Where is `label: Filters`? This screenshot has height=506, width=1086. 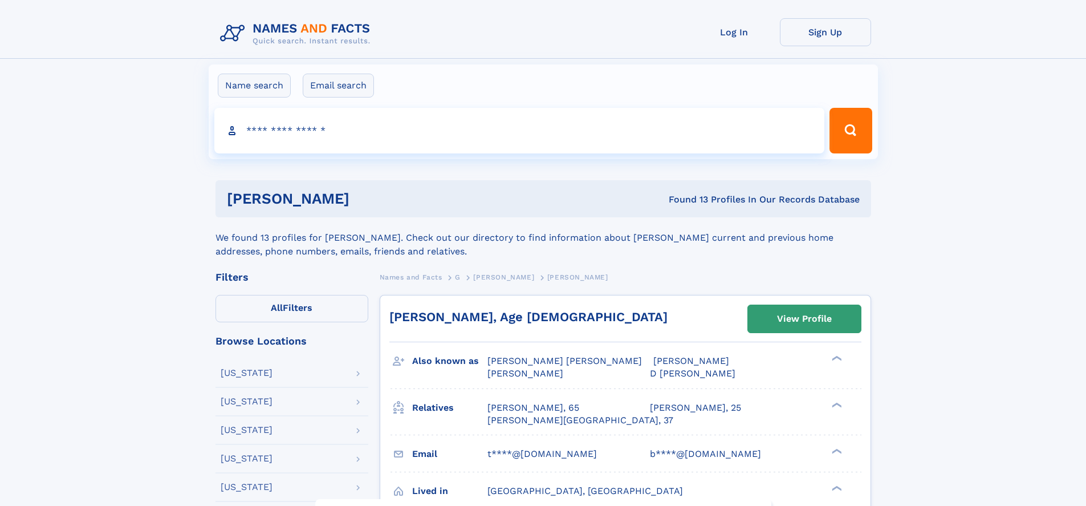 label: Filters is located at coordinates (292, 308).